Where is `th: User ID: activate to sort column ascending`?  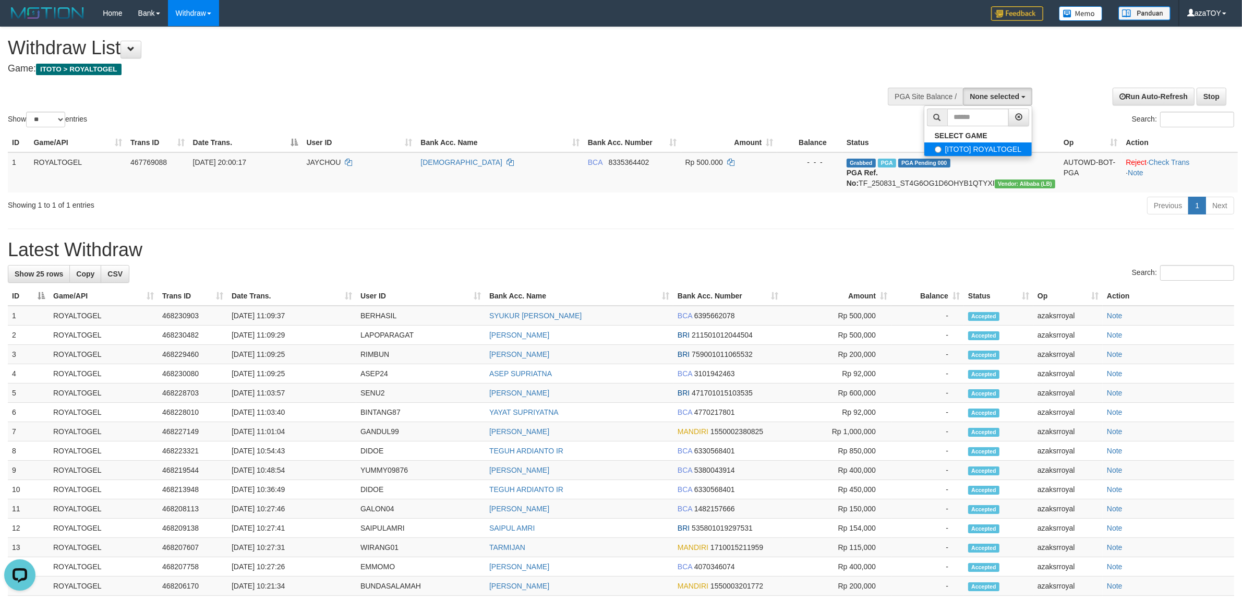
th: User ID: activate to sort column ascending is located at coordinates (359, 142).